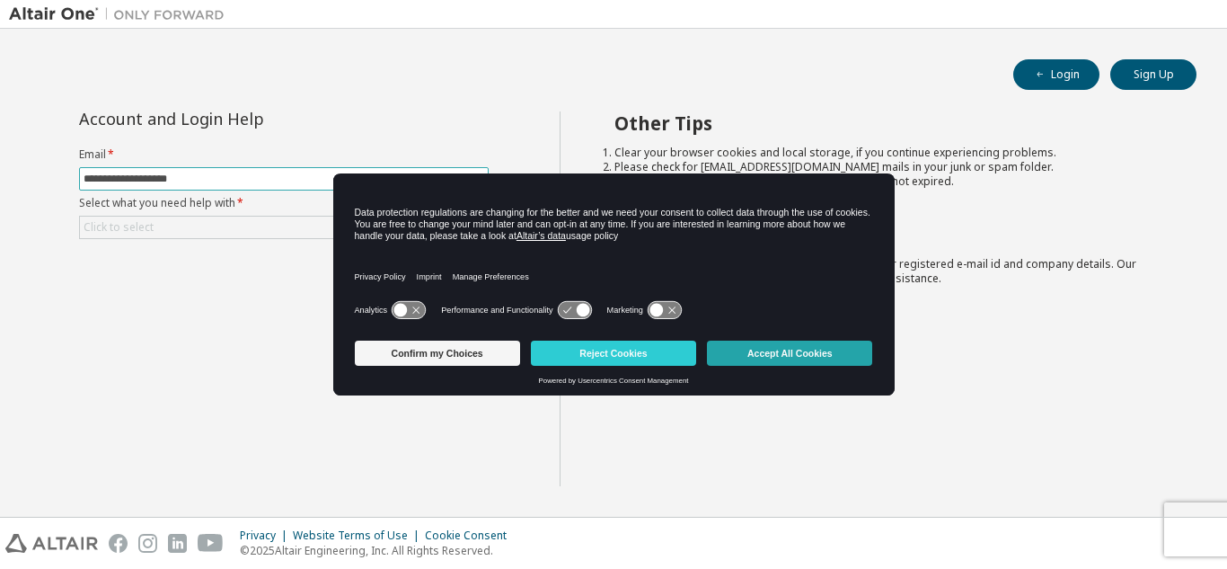  What do you see at coordinates (147, 543) in the screenshot?
I see `img: instagram.svg` at bounding box center [147, 543].